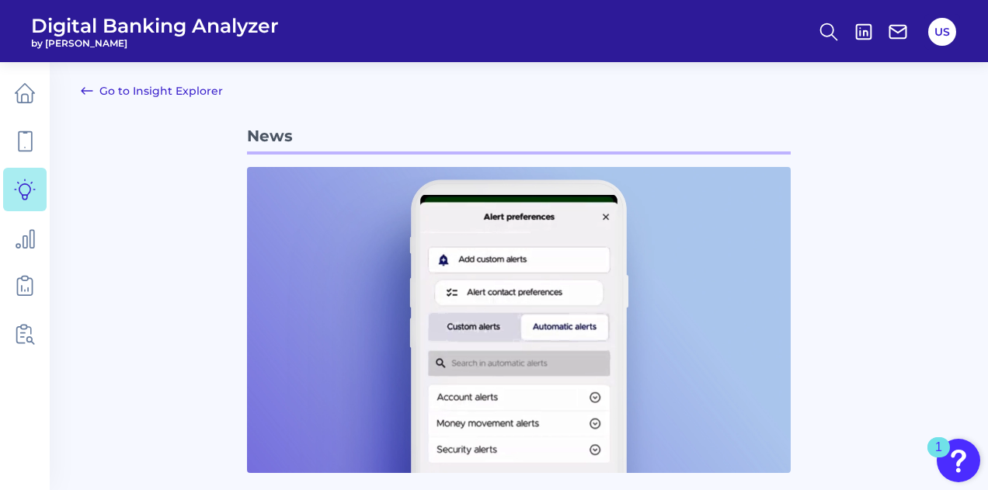 The image size is (988, 490). What do you see at coordinates (155, 26) in the screenshot?
I see `span: Digital Banking Analyzer` at bounding box center [155, 26].